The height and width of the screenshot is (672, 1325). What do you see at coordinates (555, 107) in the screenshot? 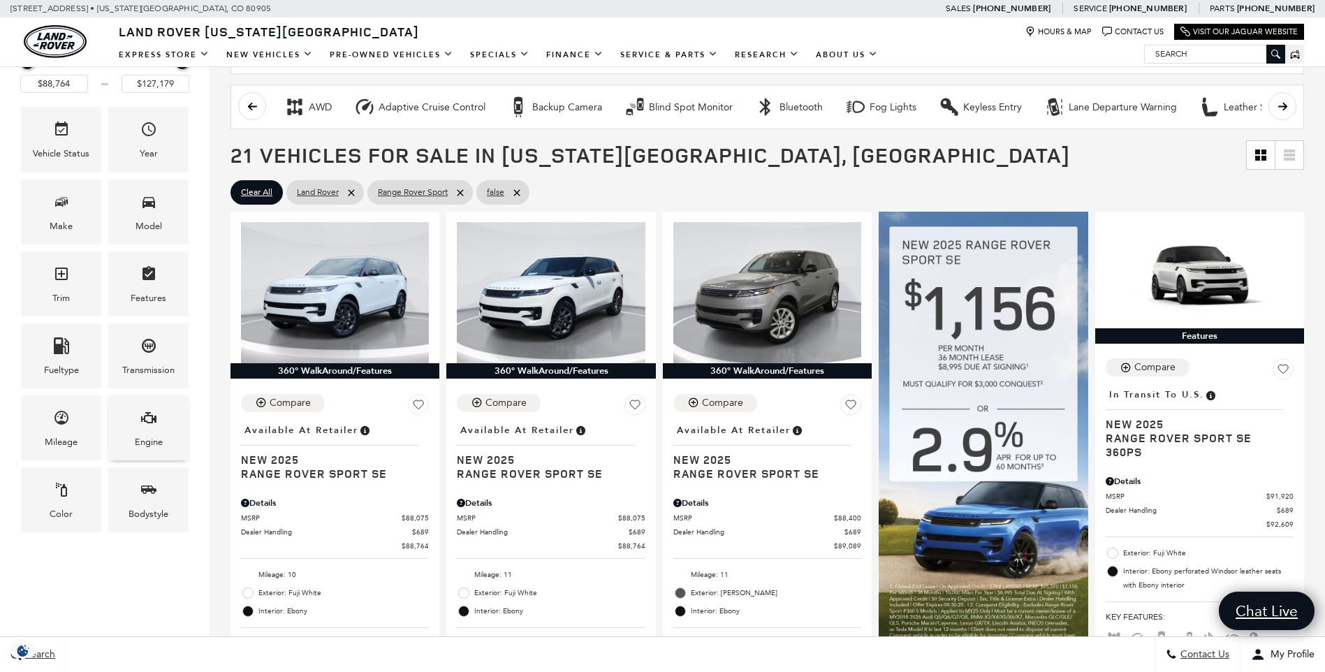
I see `button: Backup CameraBackup Camera` at bounding box center [555, 107].